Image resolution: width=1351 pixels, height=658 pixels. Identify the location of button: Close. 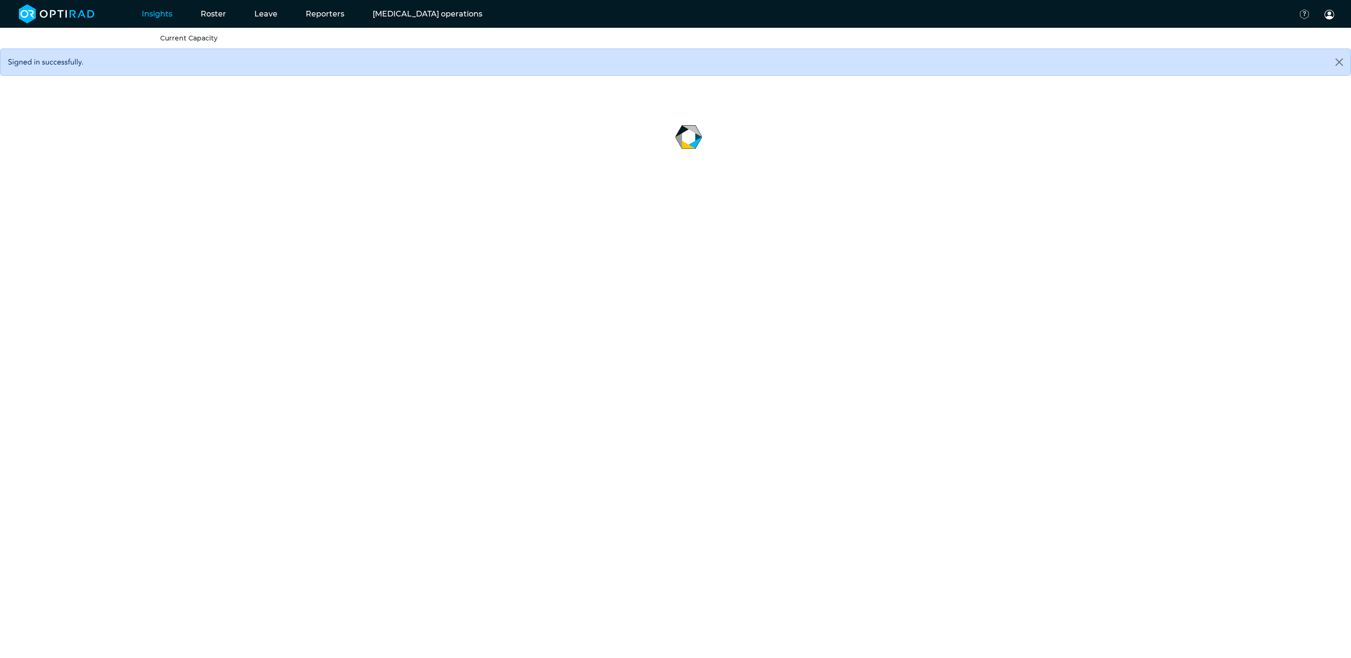
(1339, 62).